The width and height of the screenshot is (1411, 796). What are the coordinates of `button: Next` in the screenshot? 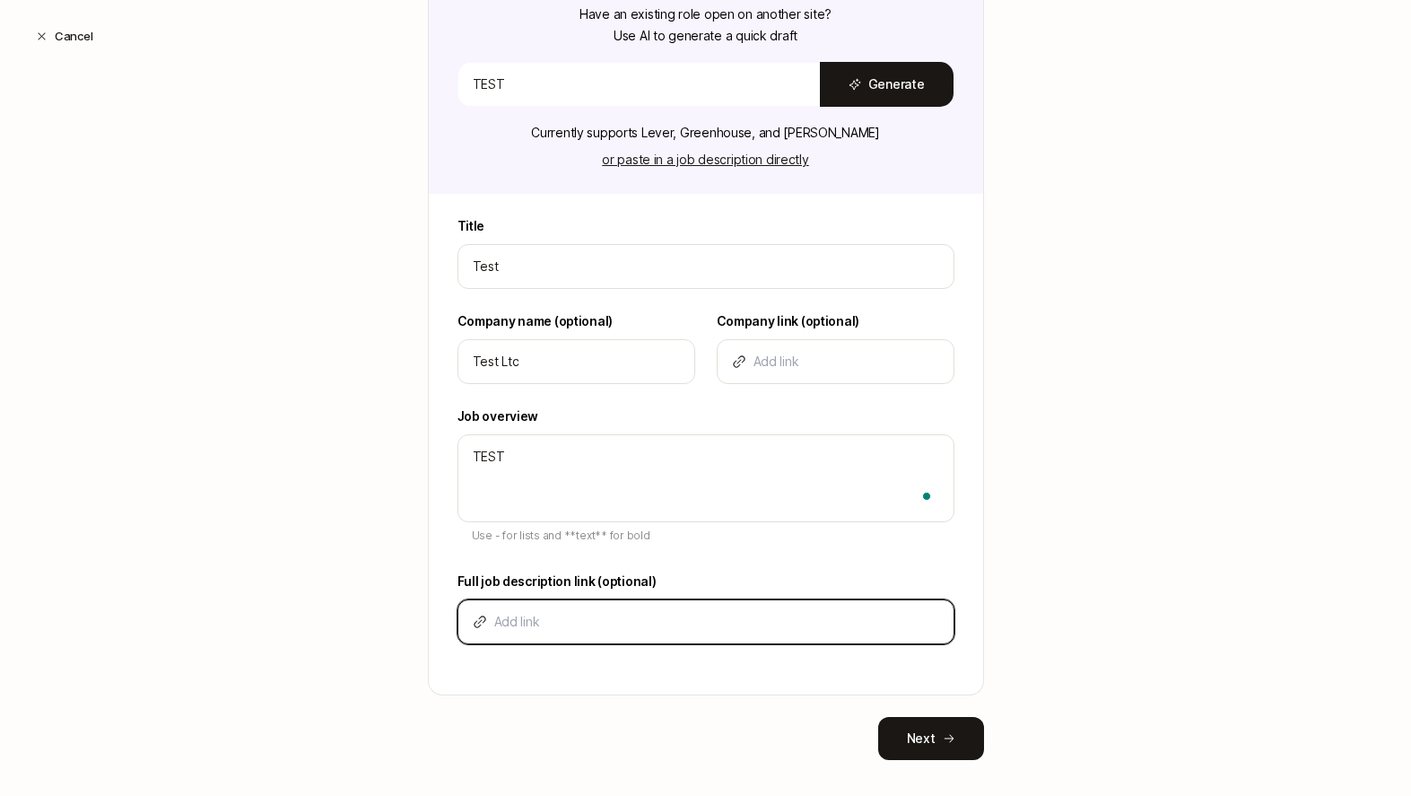 It's located at (931, 738).